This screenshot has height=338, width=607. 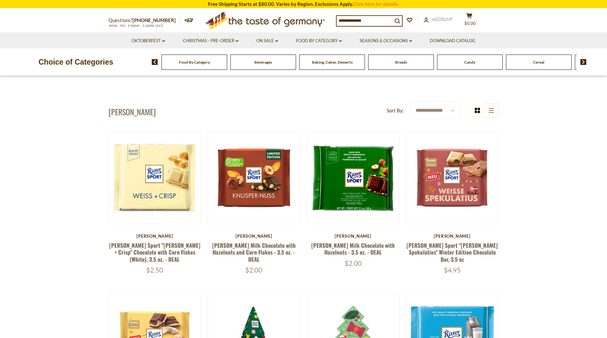 I want to click on img: previous arrow, so click(x=155, y=62).